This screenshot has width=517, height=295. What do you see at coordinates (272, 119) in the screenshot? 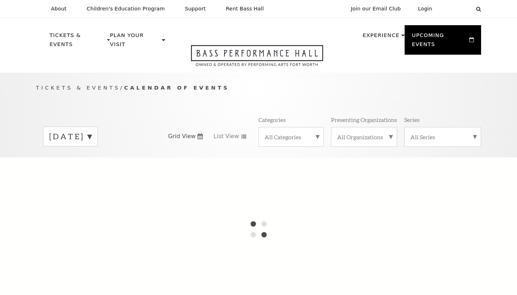
I see `p: Categories` at bounding box center [272, 119].